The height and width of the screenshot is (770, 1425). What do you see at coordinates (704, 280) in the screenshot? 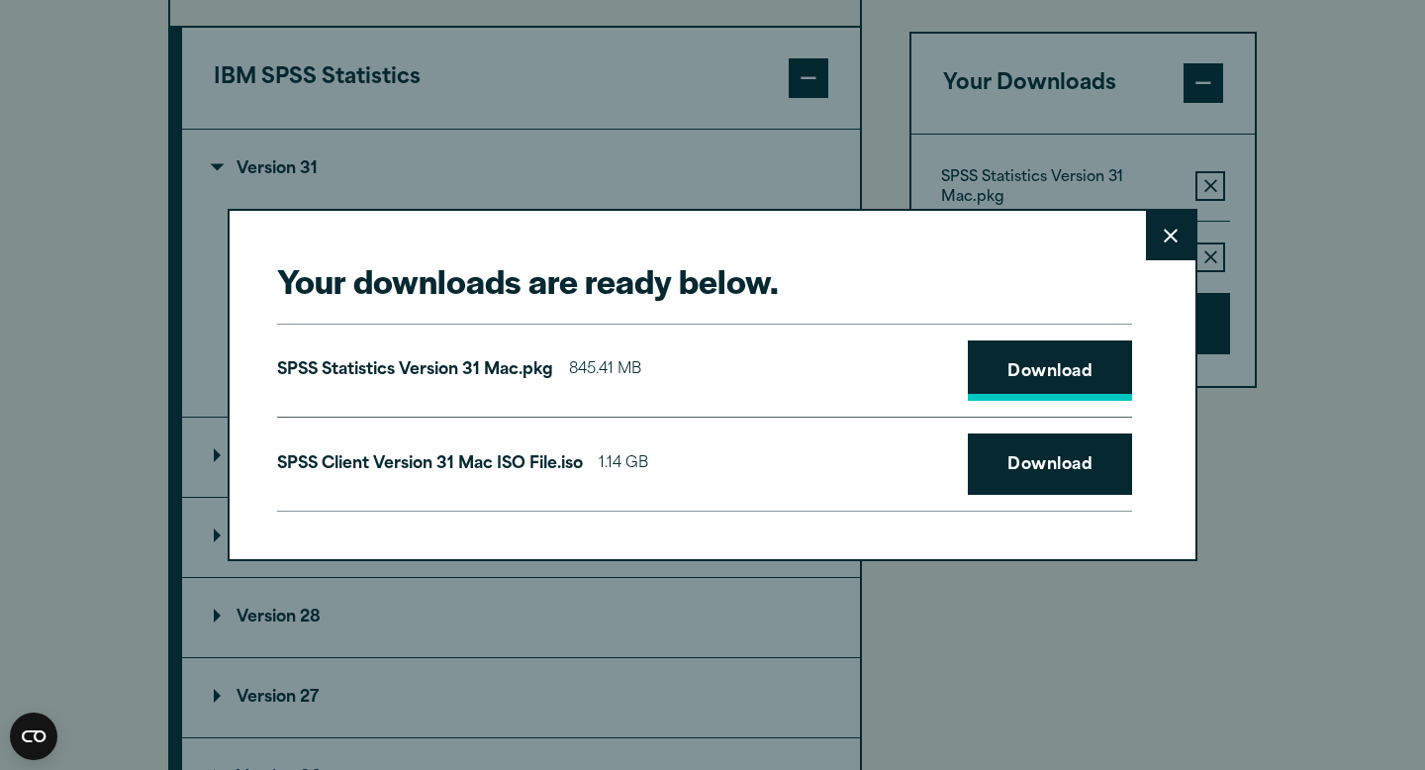
I see `h2: Your downloads are ready below.` at bounding box center [704, 280].